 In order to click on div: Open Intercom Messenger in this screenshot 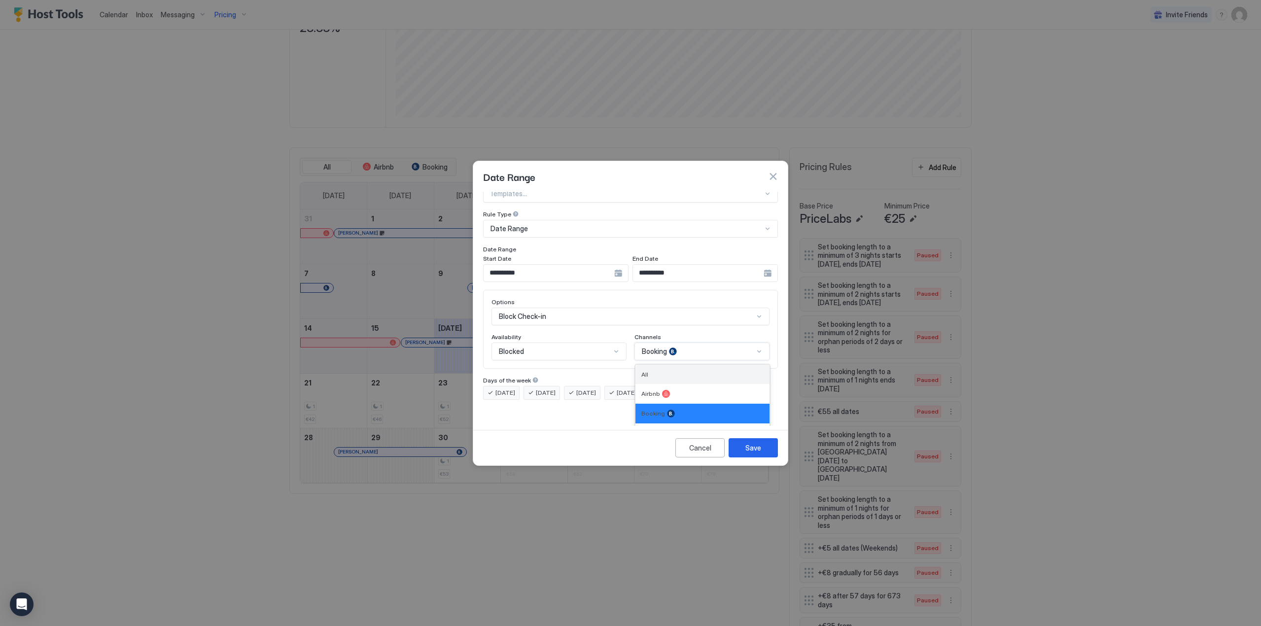, I will do `click(22, 604)`.